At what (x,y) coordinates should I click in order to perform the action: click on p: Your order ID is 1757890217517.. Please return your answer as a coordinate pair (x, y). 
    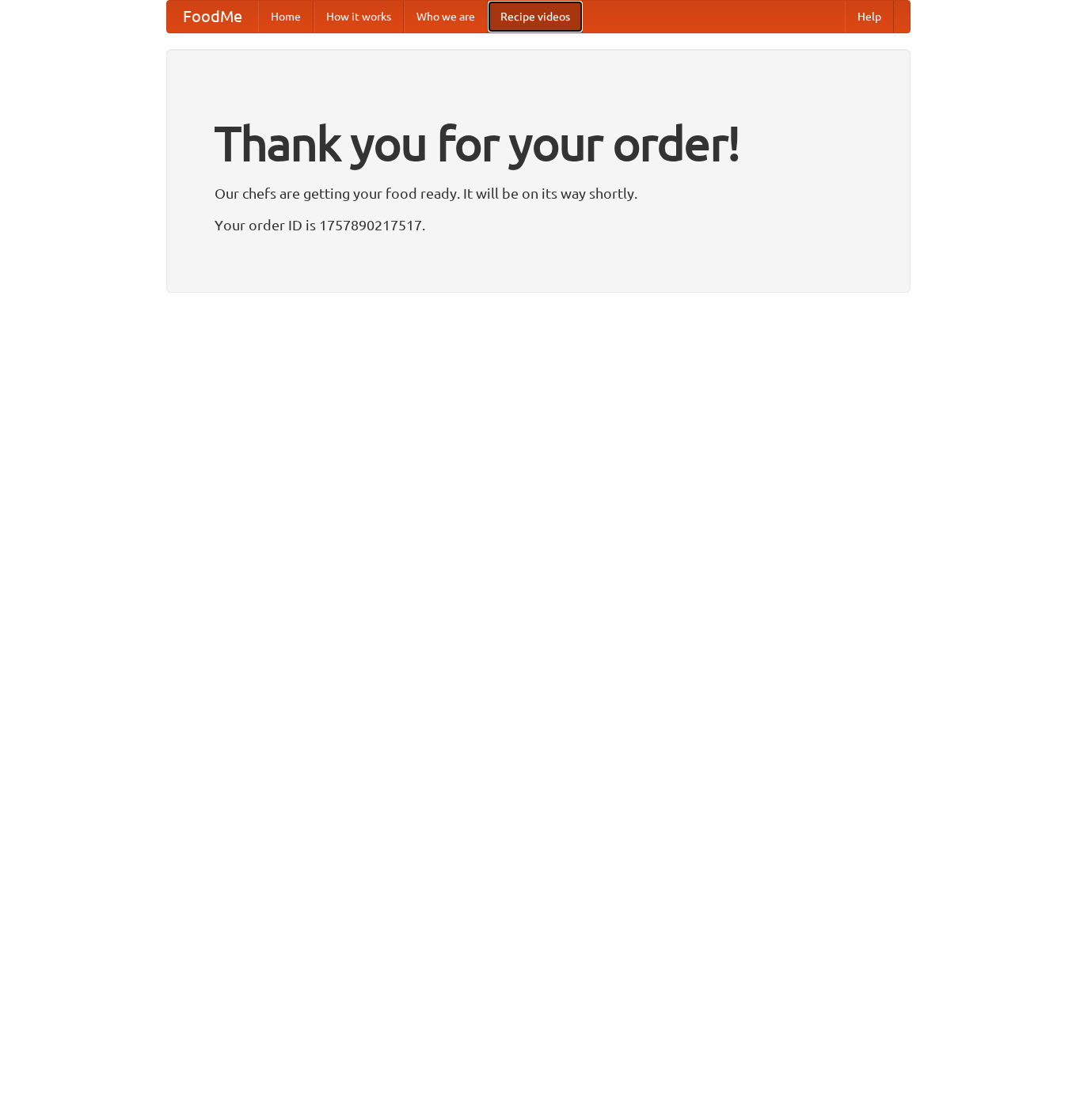
    Looking at the image, I should click on (538, 225).